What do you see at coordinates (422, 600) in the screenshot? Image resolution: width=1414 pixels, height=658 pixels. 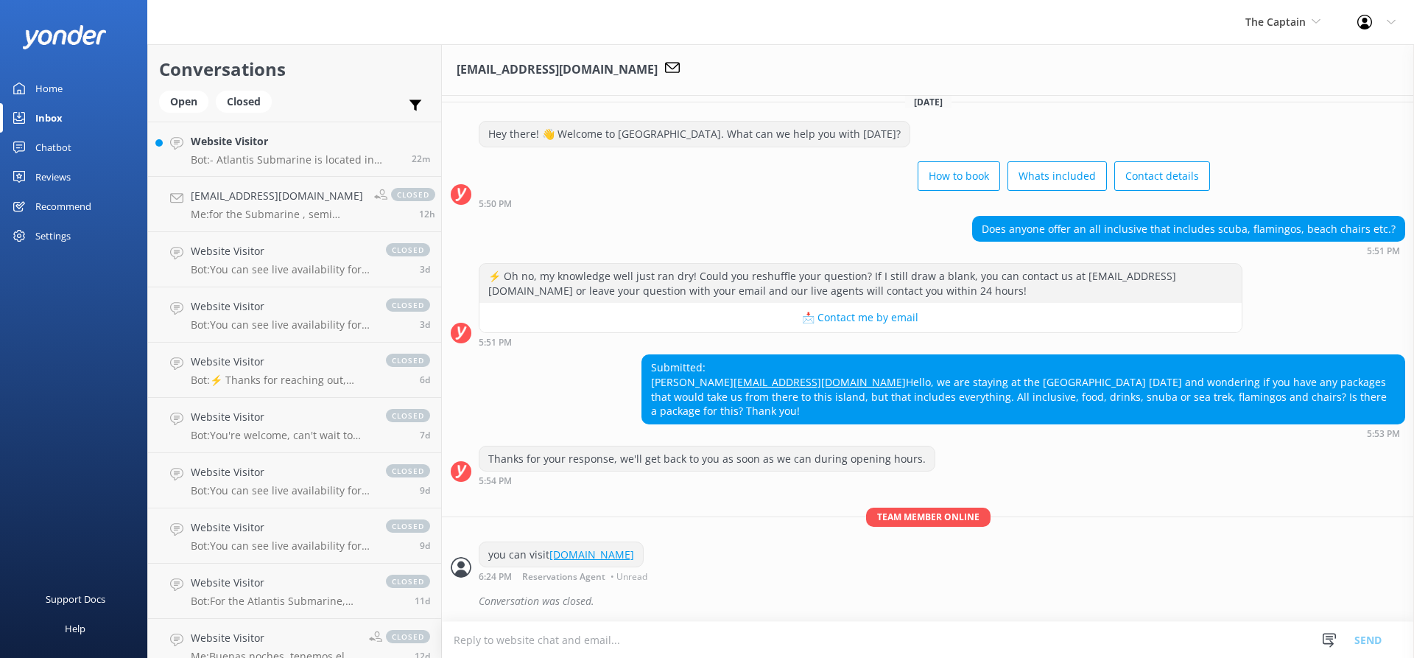 I see `span: Aug 25 2025 09:45pm (UTC -04:00) America/Caracas` at bounding box center [422, 600].